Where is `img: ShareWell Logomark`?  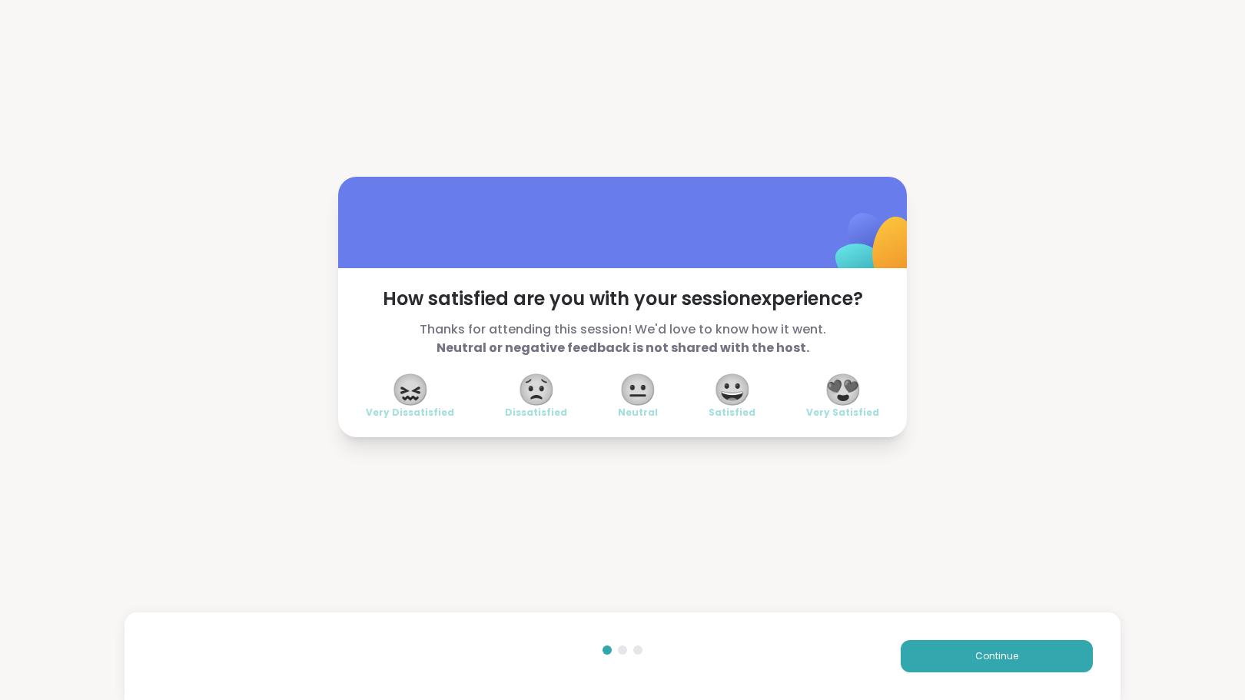
img: ShareWell Logomark is located at coordinates (875, 249).